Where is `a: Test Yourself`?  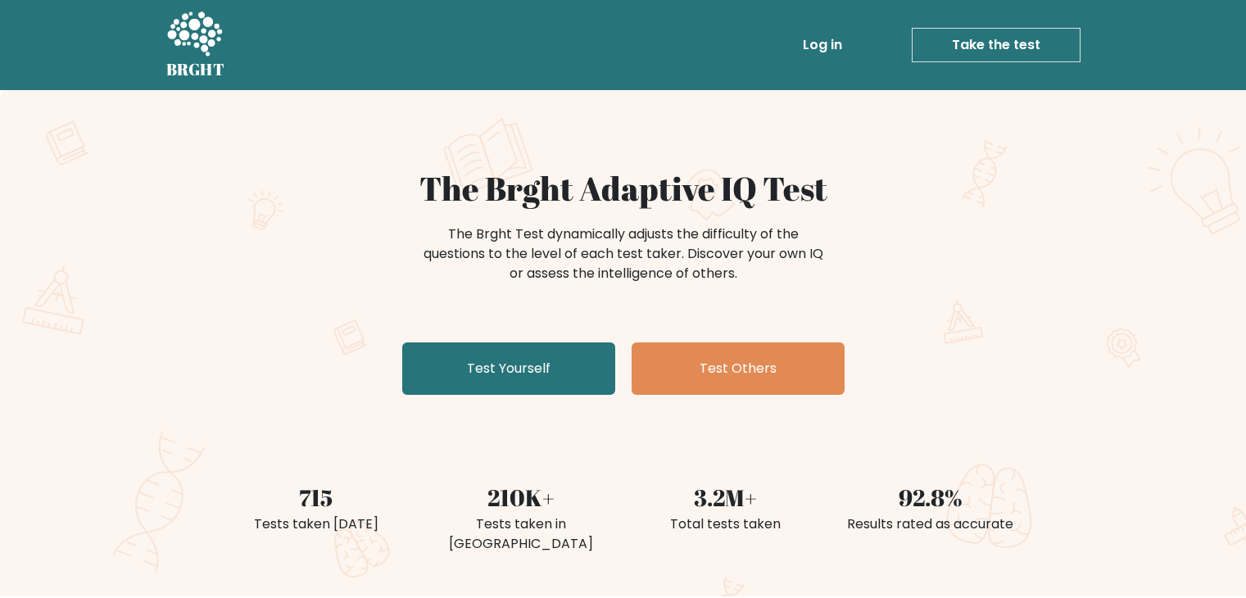 a: Test Yourself is located at coordinates (509, 369).